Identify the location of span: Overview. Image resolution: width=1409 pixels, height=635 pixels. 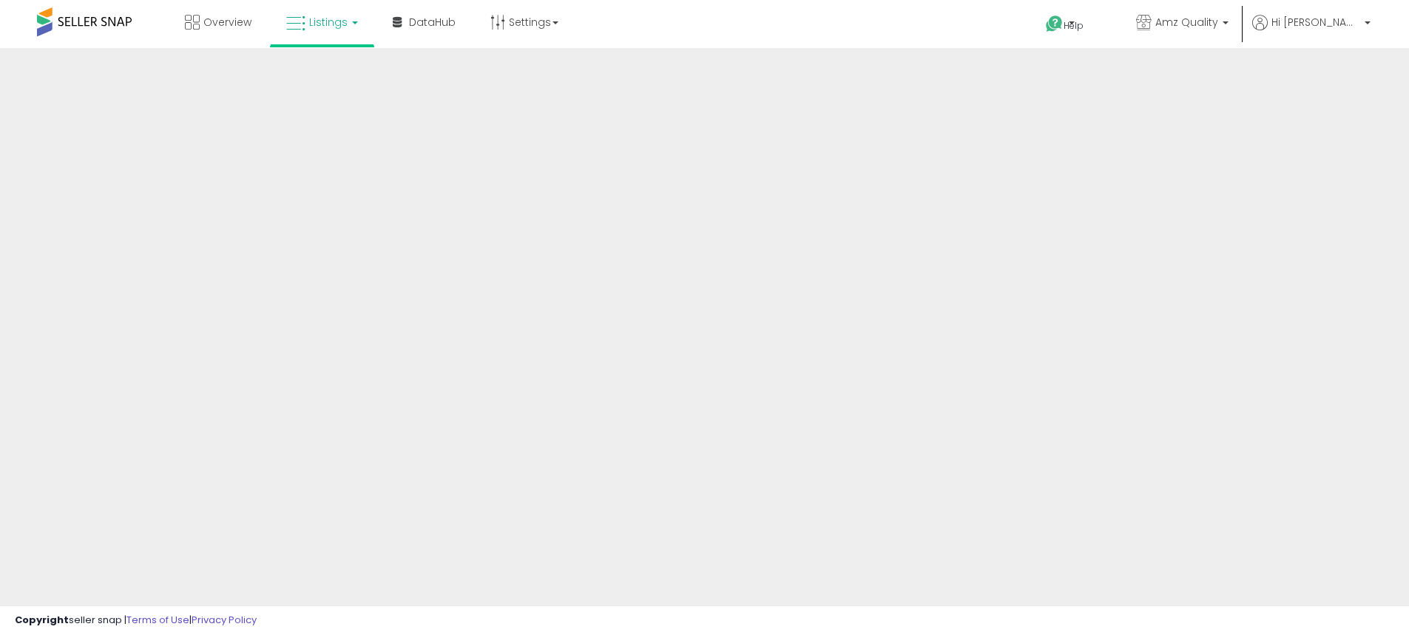
(227, 22).